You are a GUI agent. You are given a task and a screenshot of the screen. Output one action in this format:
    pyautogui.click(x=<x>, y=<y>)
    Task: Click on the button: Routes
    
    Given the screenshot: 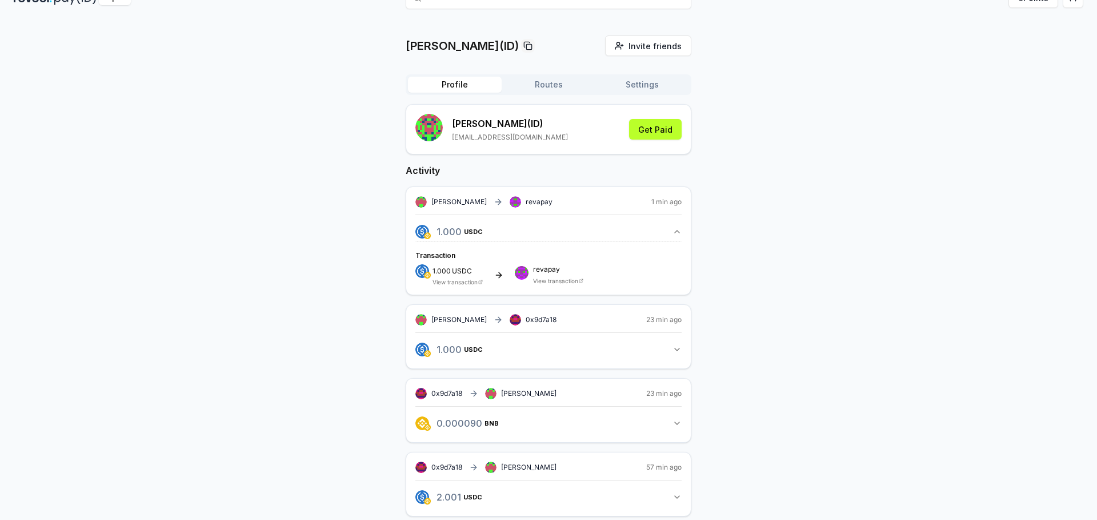 What is the action you would take?
    pyautogui.click(x=549, y=85)
    